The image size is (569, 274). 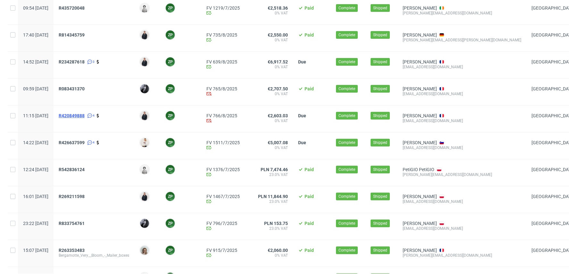 What do you see at coordinates (227, 35) in the screenshot?
I see `a: FV 735/8/2025` at bounding box center [227, 35].